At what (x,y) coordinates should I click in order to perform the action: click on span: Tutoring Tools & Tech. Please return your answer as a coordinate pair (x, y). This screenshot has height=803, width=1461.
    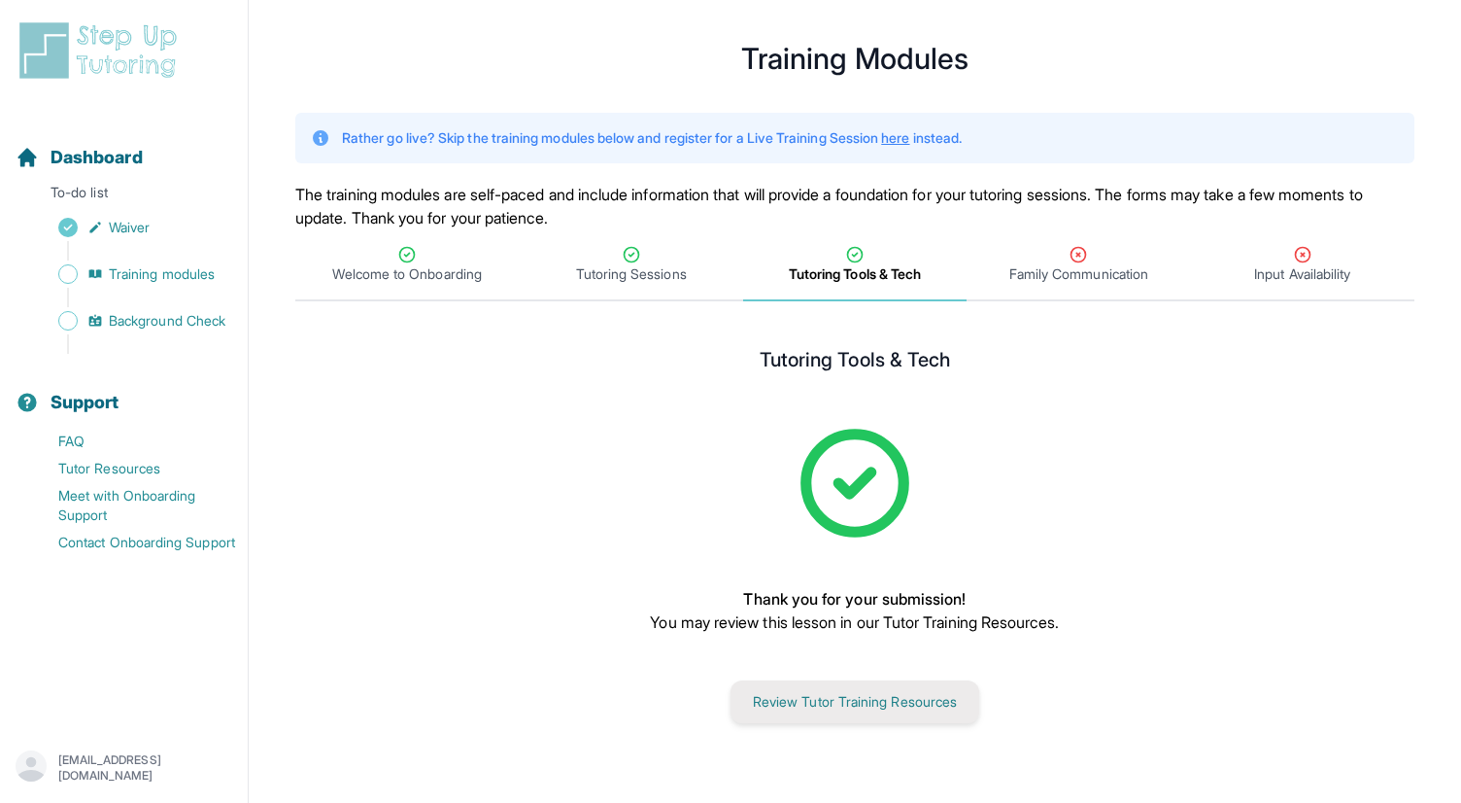
    Looking at the image, I should click on (855, 274).